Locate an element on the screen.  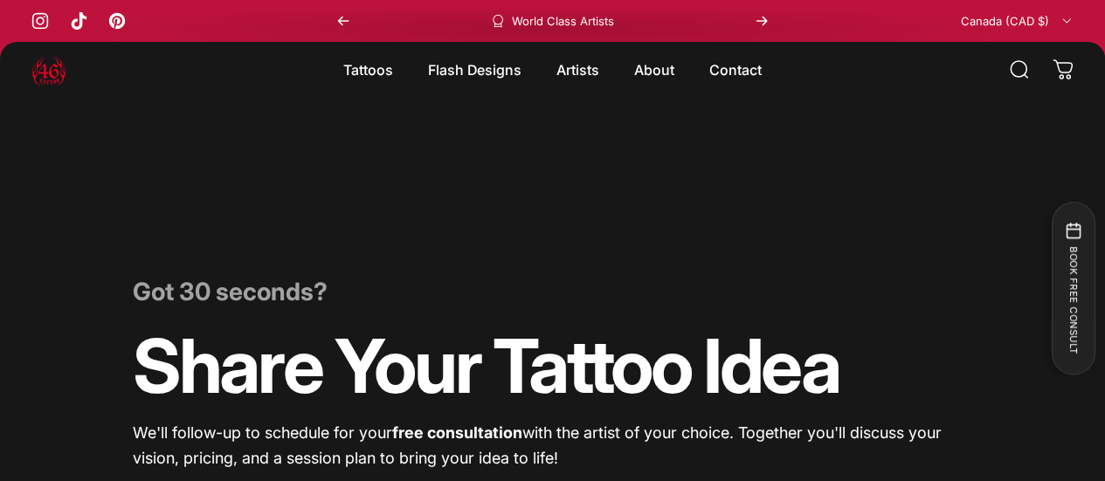
nav: Primary is located at coordinates (552, 70).